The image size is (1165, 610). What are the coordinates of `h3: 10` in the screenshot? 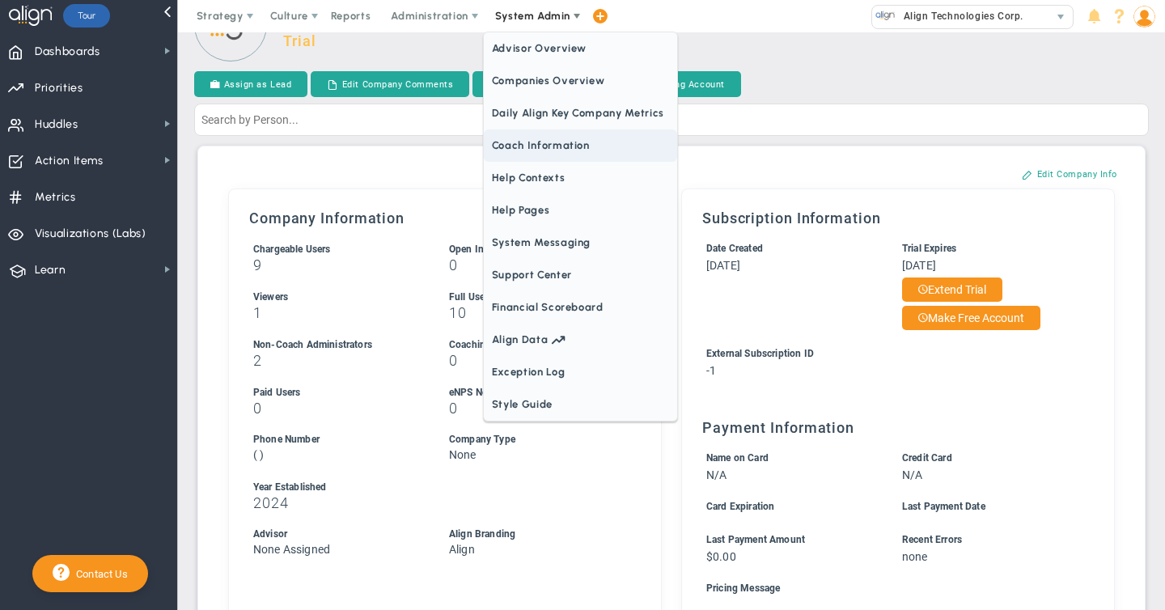 It's located at (532, 312).